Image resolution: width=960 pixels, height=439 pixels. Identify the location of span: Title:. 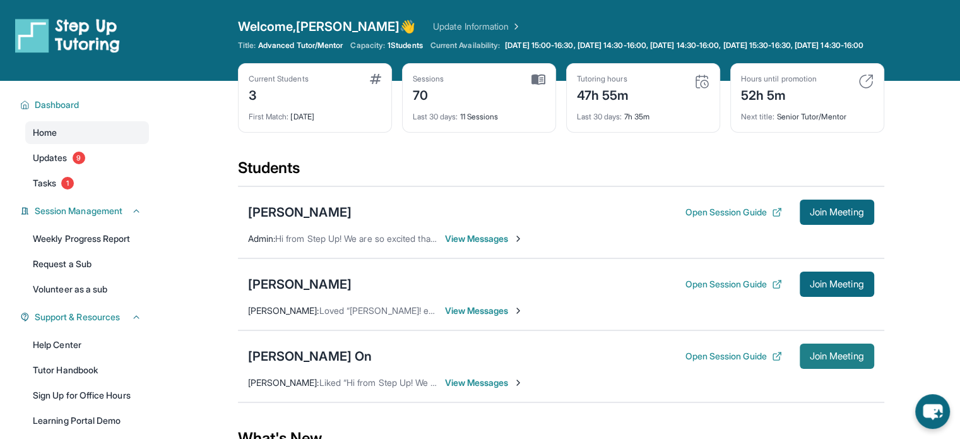
(247, 45).